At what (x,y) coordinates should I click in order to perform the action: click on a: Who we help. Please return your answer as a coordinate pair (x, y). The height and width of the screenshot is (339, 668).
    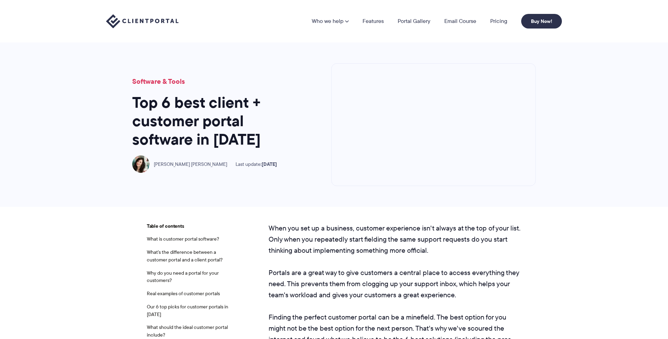
    Looking at the image, I should click on (330, 21).